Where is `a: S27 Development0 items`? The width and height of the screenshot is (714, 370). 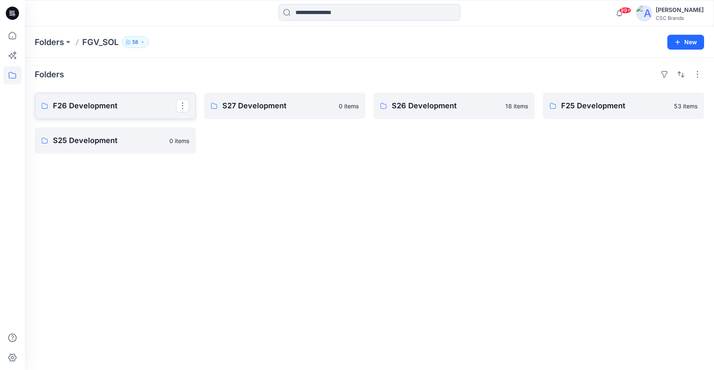
a: S27 Development0 items is located at coordinates (285, 106).